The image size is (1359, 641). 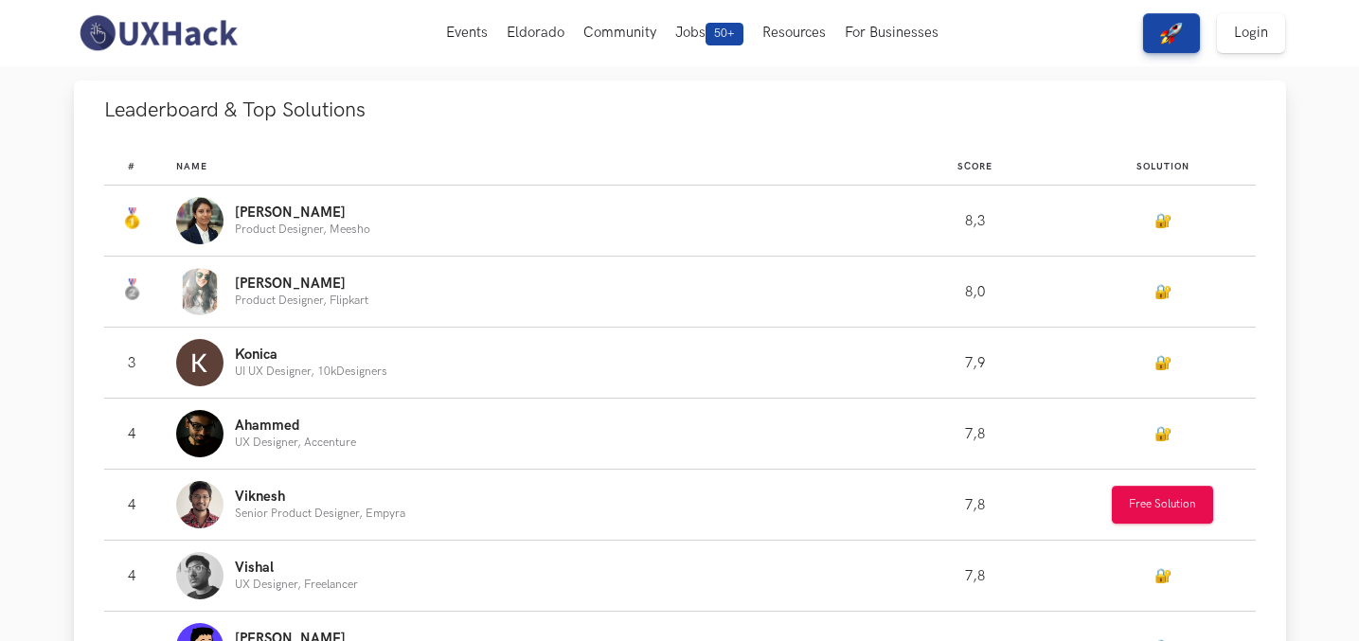 I want to click on button: Leaderboard & Top Solutions, so click(x=680, y=110).